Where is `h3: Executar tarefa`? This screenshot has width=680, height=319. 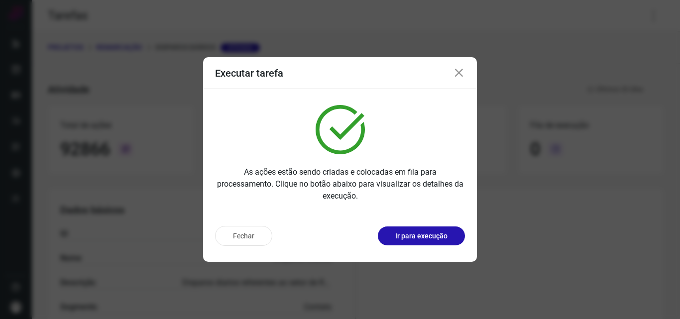
h3: Executar tarefa is located at coordinates (249, 73).